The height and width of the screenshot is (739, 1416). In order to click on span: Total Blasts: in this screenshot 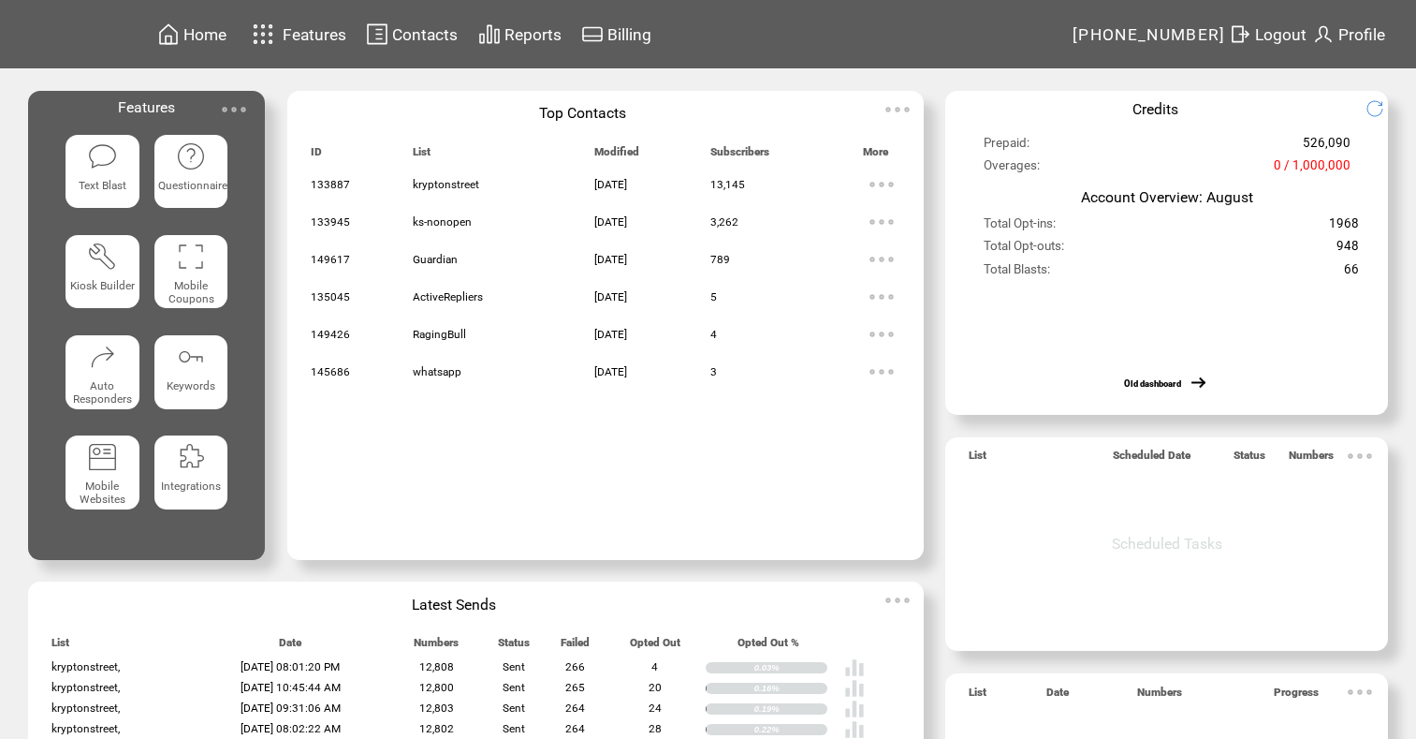, I will do `click(1017, 273)`.